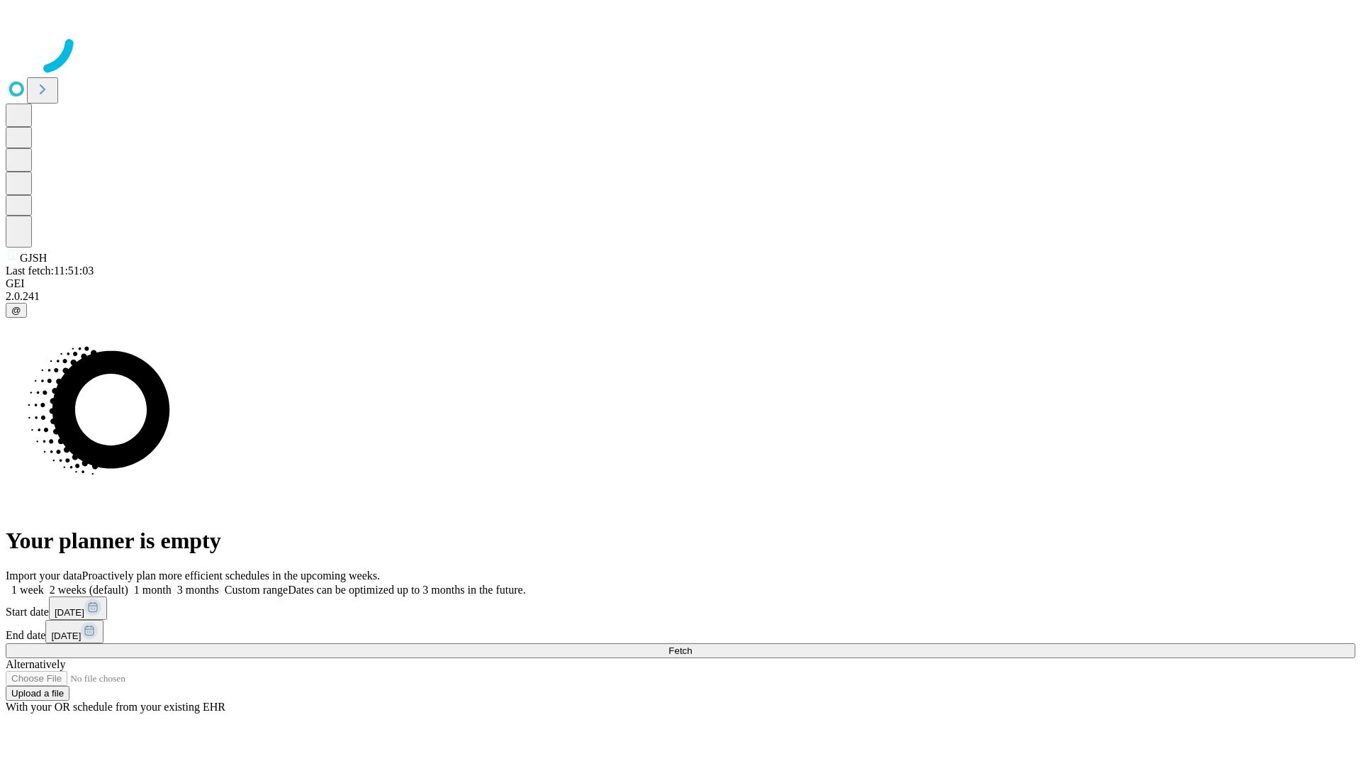 The height and width of the screenshot is (766, 1361). What do you see at coordinates (681, 650) in the screenshot?
I see `button: Fetch` at bounding box center [681, 650].